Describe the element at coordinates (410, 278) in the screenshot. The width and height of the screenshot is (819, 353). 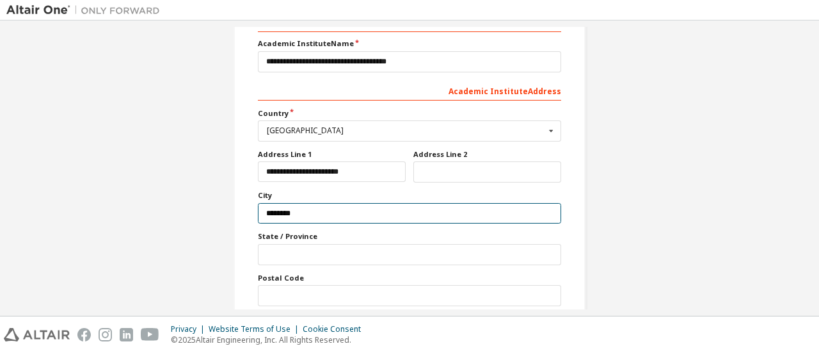
I see `label: Postal Code` at that location.